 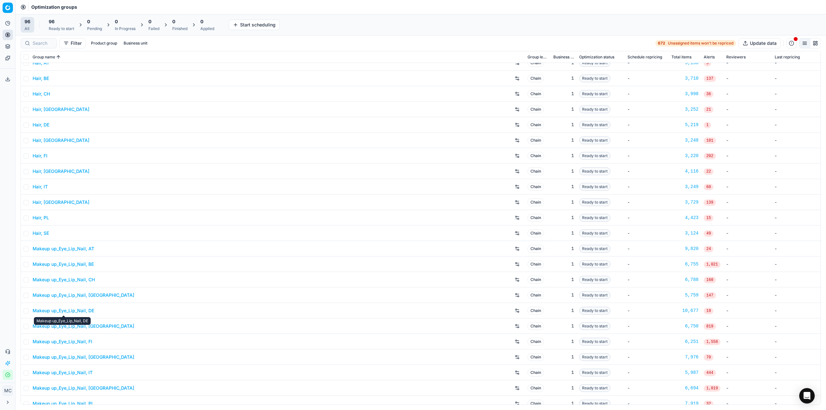 I want to click on div: 3,220, so click(x=685, y=156).